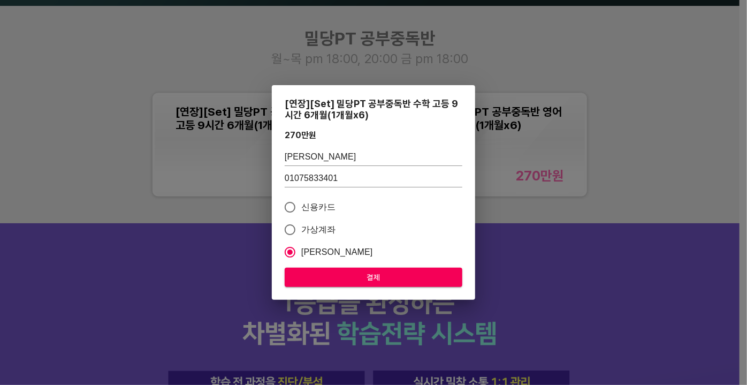 The height and width of the screenshot is (385, 747). What do you see at coordinates (318, 207) in the screenshot?
I see `span: 신용카드` at bounding box center [318, 207].